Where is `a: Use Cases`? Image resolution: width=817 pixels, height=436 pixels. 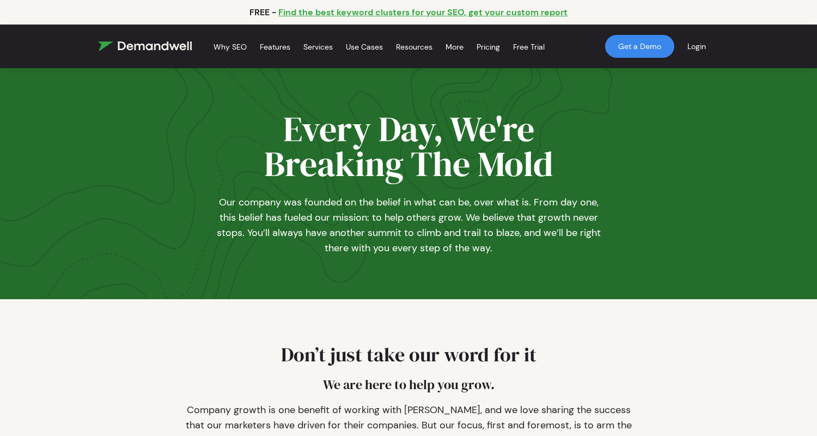 a: Use Cases is located at coordinates (365, 47).